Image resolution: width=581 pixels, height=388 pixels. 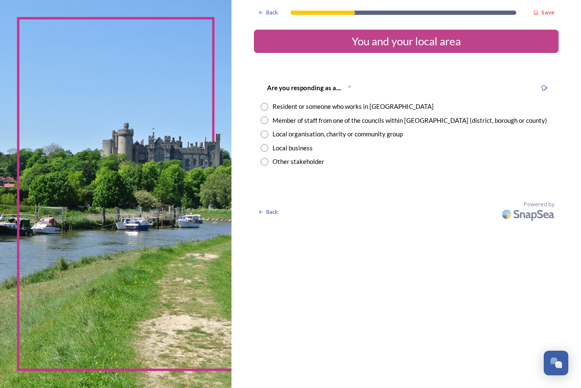 I want to click on div: Local business, so click(x=293, y=148).